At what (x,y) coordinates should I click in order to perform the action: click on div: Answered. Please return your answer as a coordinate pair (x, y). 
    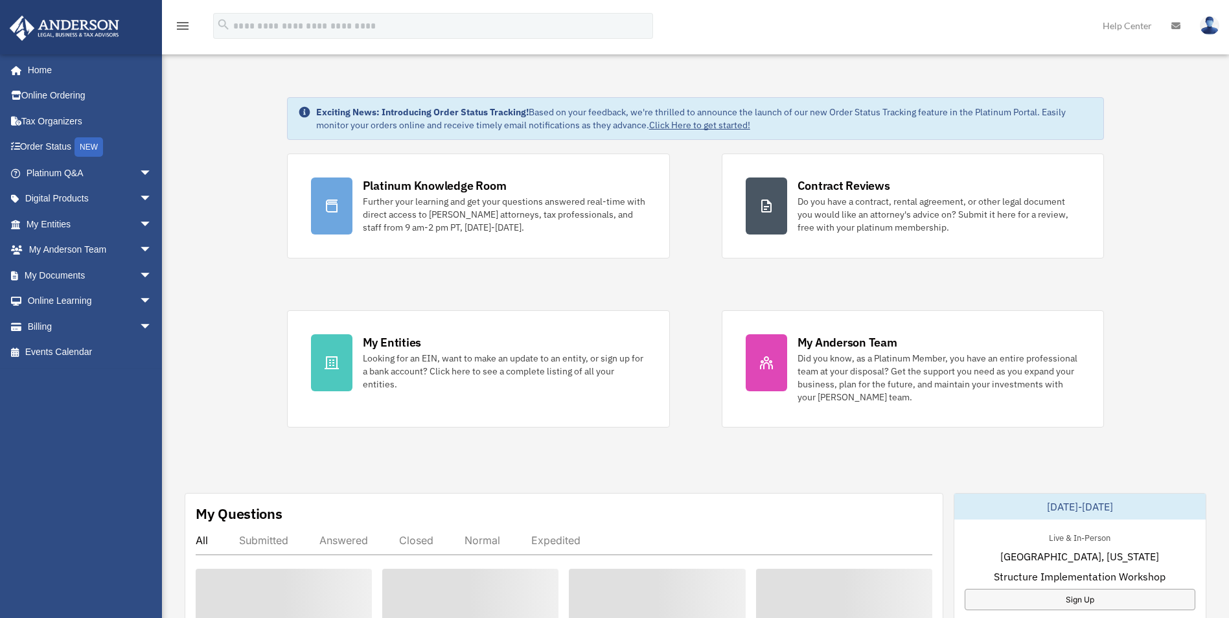
    Looking at the image, I should click on (343, 540).